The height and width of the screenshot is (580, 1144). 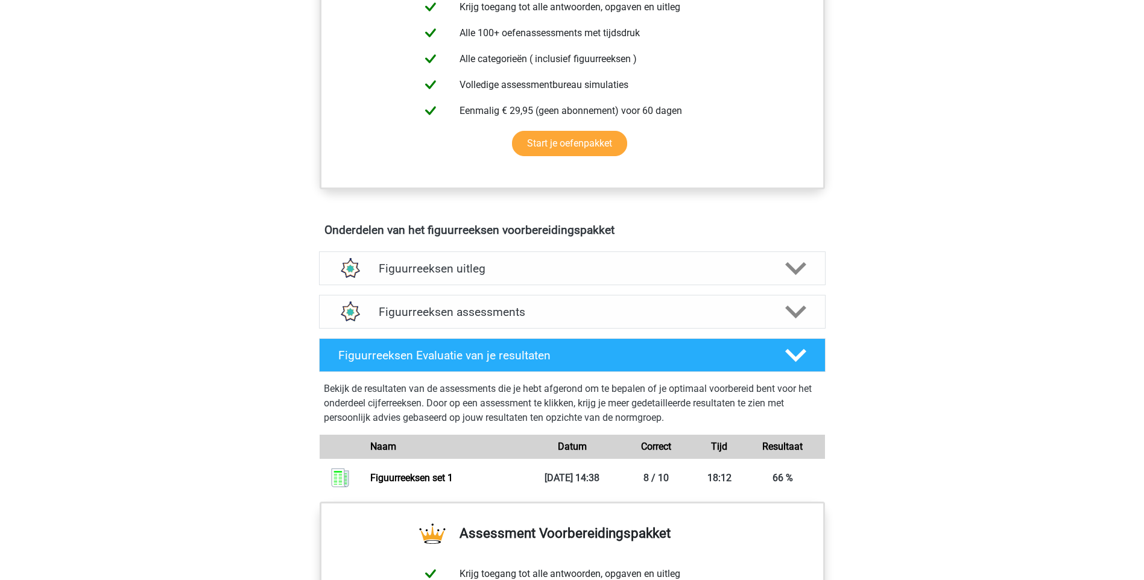 What do you see at coordinates (572, 268) in the screenshot?
I see `a: uitleg Figuurreeksen uitleg` at bounding box center [572, 268].